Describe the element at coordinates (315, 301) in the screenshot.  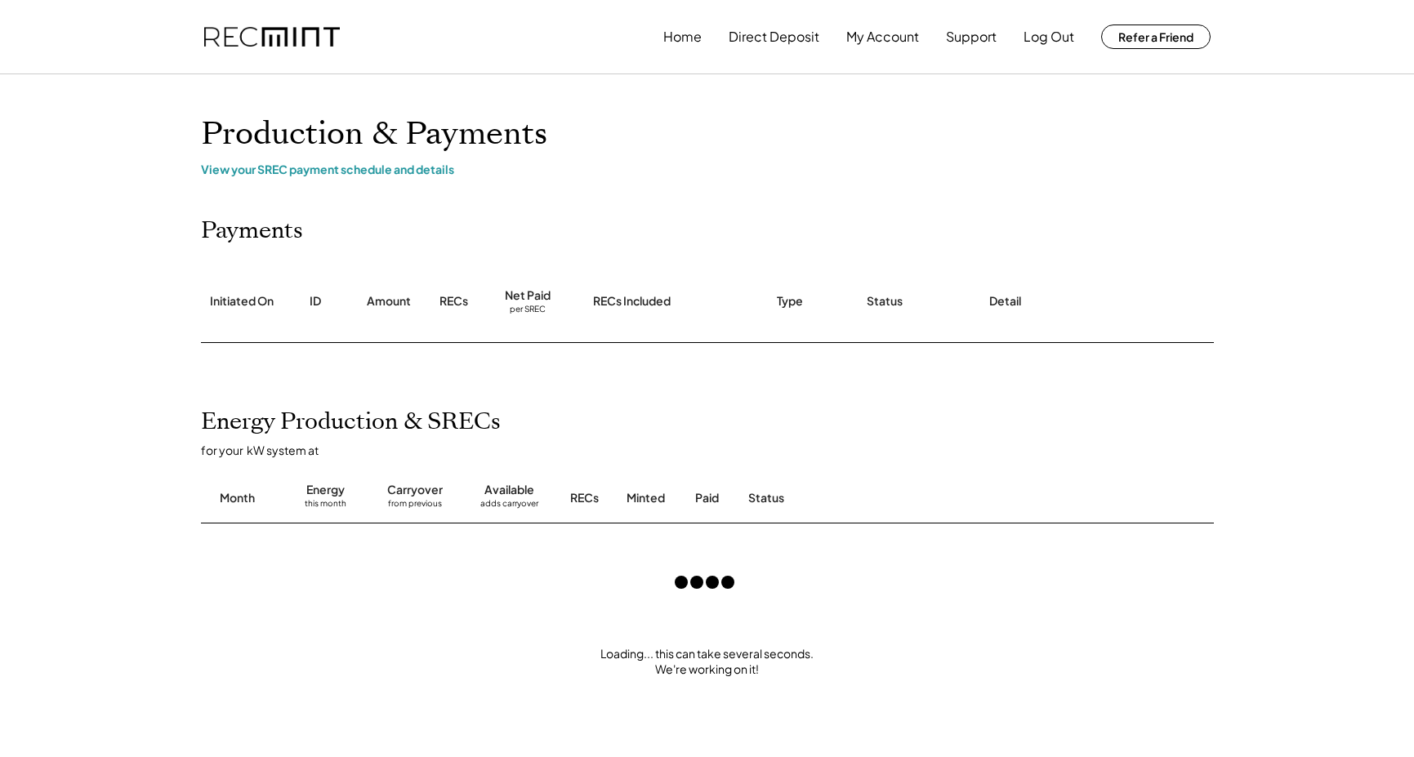
I see `div: ID` at that location.